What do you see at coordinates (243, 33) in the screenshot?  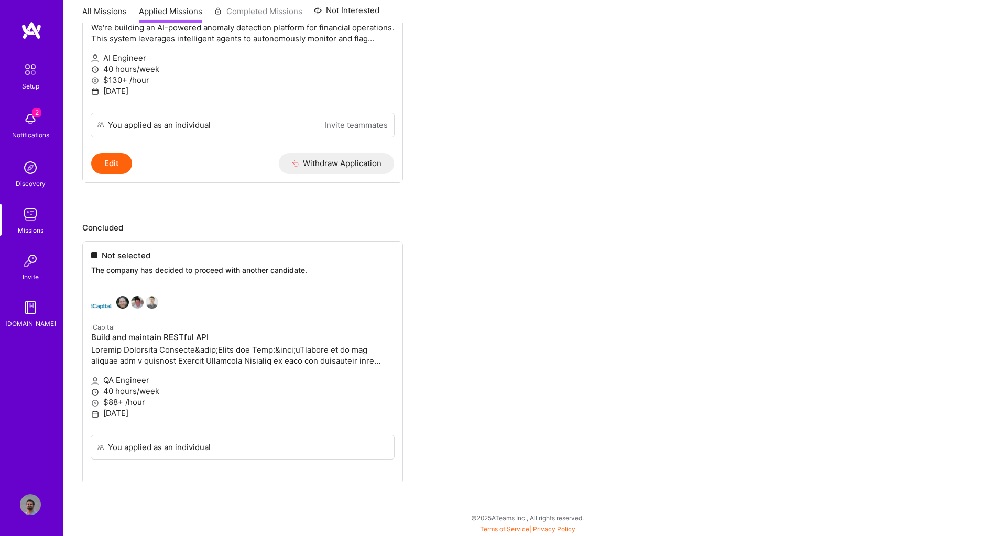 I see `p: We're building an AI-powered anomaly detection platform for financial operations. This system lev...` at bounding box center [243, 33].